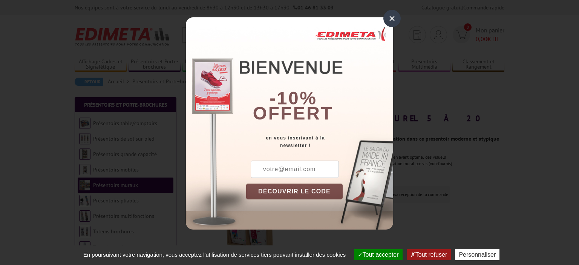 The height and width of the screenshot is (265, 579). What do you see at coordinates (477, 254) in the screenshot?
I see `button: Personnaliser (fenêtre modale)` at bounding box center [477, 254].